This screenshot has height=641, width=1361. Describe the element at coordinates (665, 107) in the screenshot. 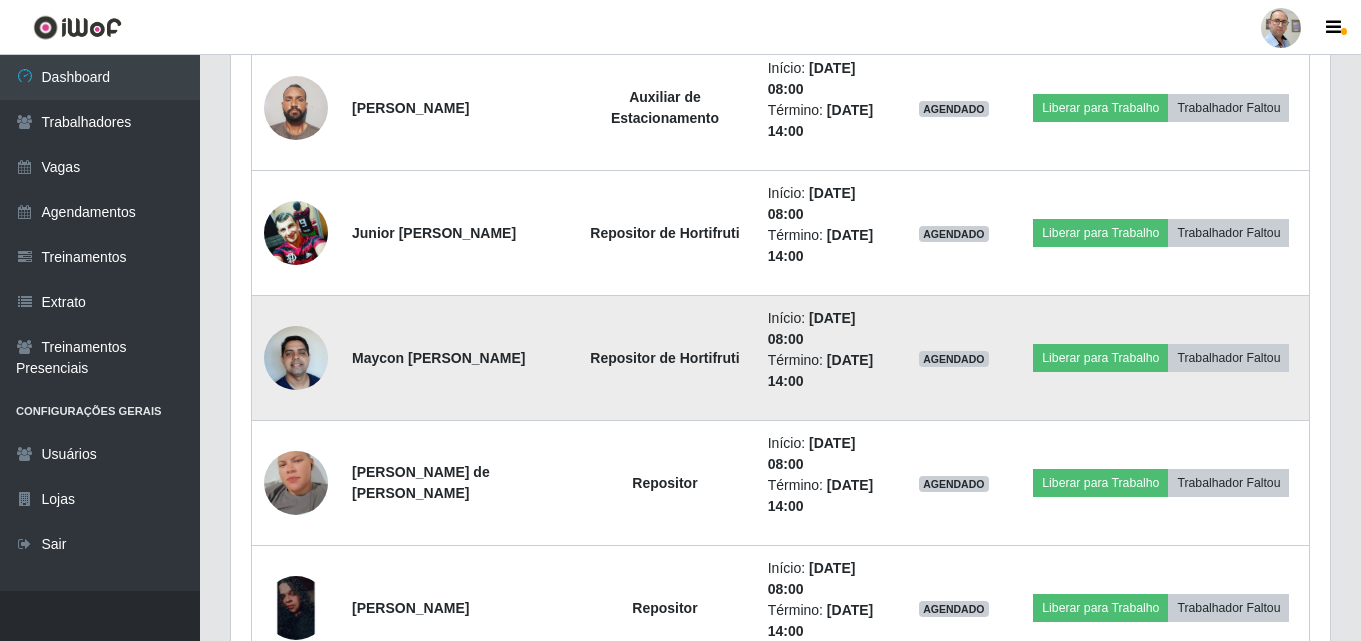

I see `strong: Auxiliar de Estacionamento` at that location.